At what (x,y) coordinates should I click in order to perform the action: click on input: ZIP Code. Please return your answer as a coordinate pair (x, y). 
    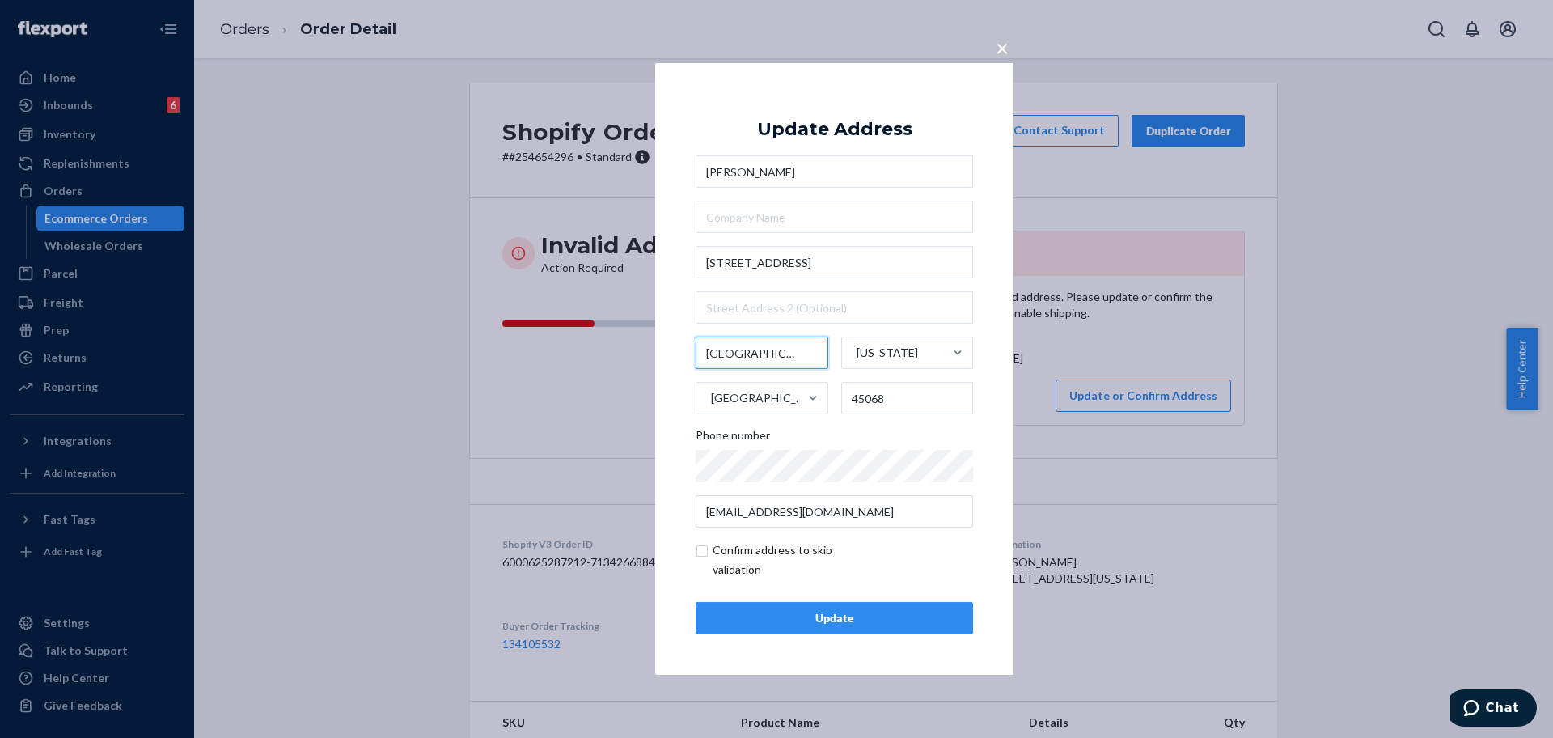
    Looking at the image, I should click on (908, 398).